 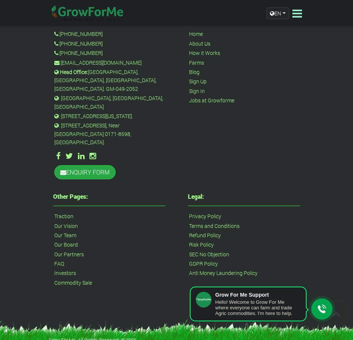 What do you see at coordinates (203, 264) in the screenshot?
I see `a: GDPR Policy` at bounding box center [203, 264].